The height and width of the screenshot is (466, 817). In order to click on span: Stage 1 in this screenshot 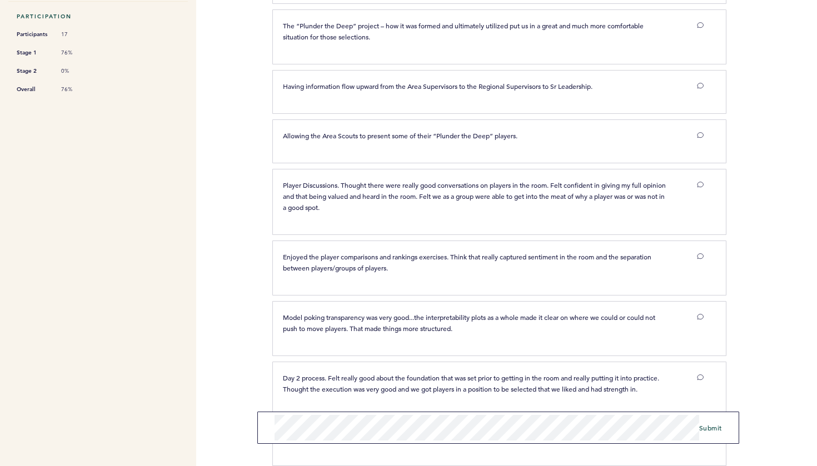, I will do `click(33, 53)`.